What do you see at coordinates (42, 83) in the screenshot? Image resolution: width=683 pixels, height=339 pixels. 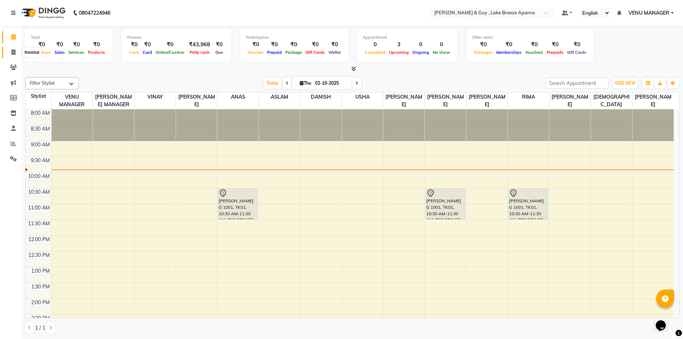 I see `span: Filter Stylist` at bounding box center [42, 83].